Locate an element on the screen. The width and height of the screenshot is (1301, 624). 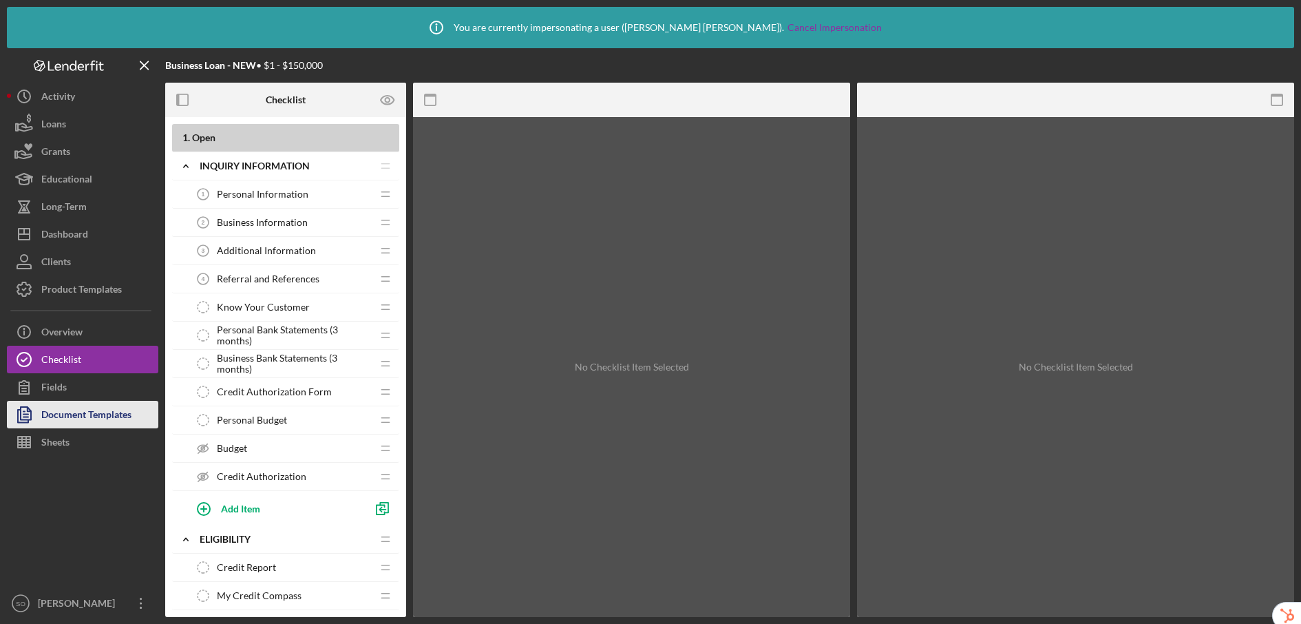
div: Sheets is located at coordinates (55, 443).